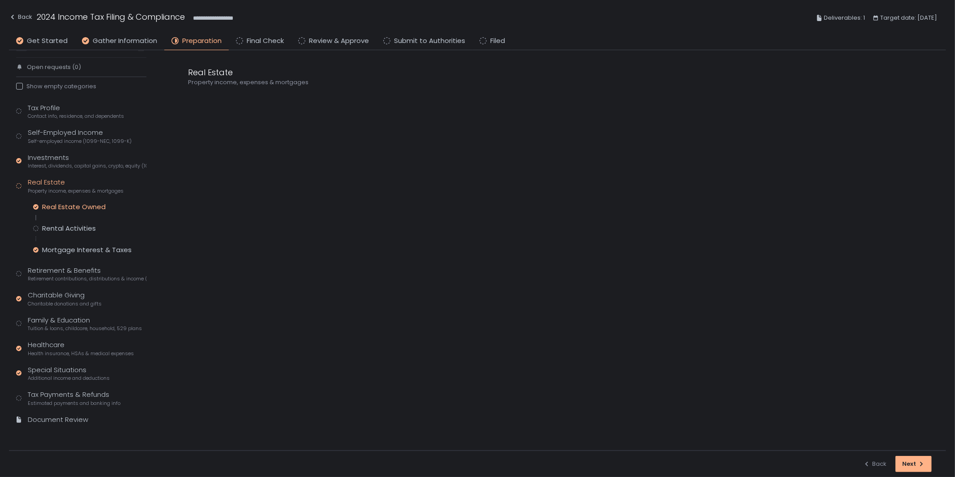 The height and width of the screenshot is (477, 955). What do you see at coordinates (74, 403) in the screenshot?
I see `span: Estimated payments and banking info` at bounding box center [74, 403].